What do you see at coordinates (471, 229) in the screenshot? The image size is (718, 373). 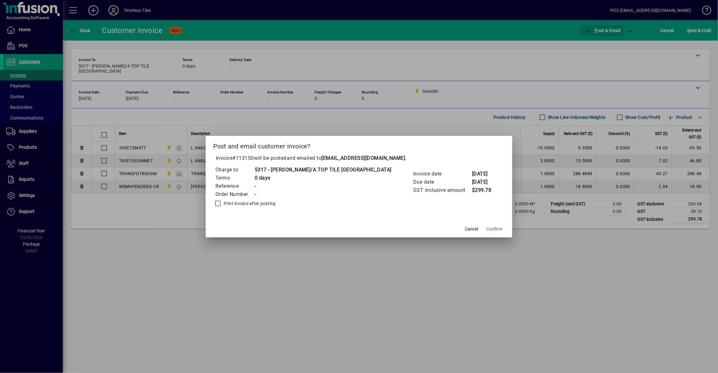 I see `button: Cancel` at bounding box center [471, 229].